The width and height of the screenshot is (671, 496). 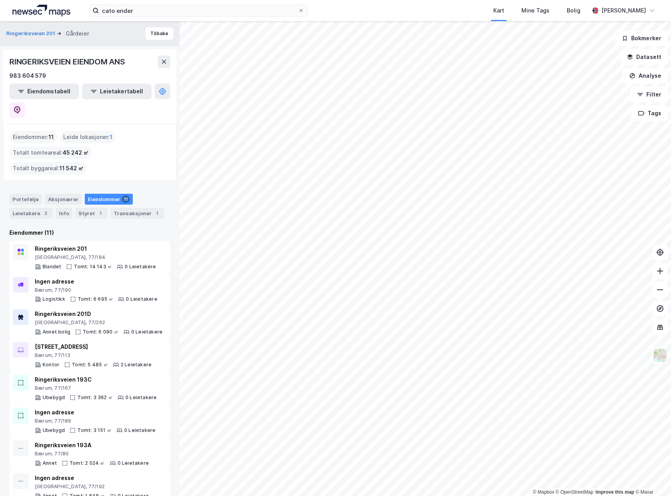 What do you see at coordinates (90, 233) in the screenshot?
I see `div: Eiendommer (11)` at bounding box center [90, 233].